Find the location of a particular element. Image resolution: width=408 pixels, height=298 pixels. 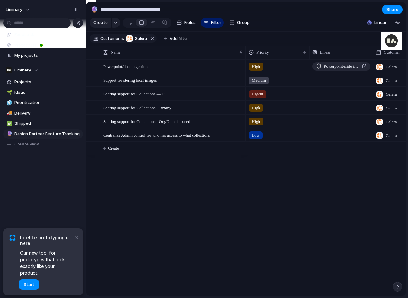

span: Urgent is located at coordinates (257, 94).